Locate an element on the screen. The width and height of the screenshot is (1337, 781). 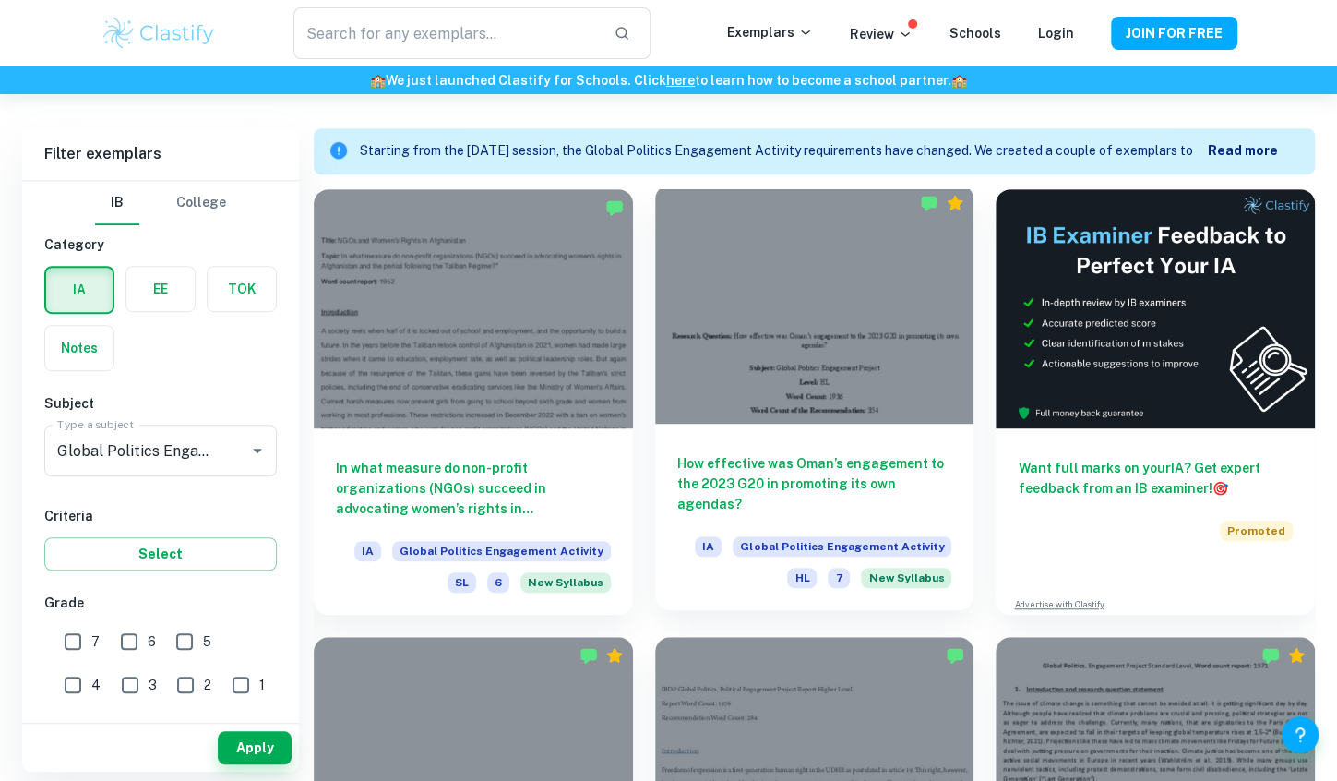
h6: Filter exemplars is located at coordinates (161, 154).